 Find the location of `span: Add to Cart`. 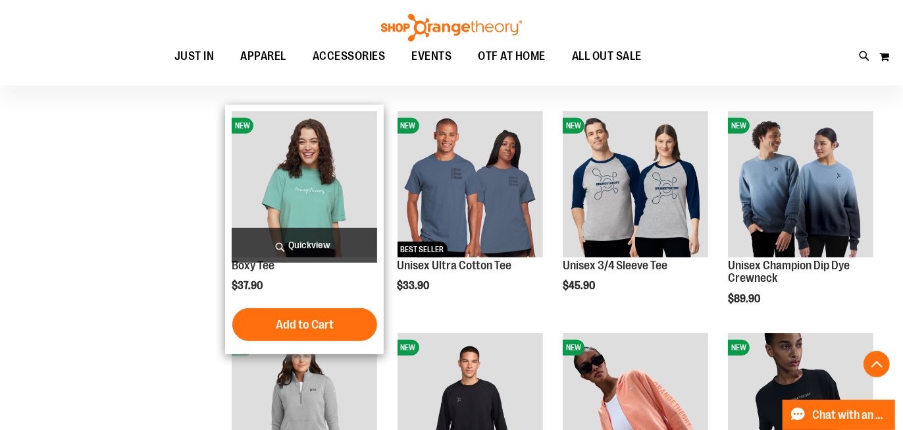

span: Add to Cart is located at coordinates (305, 324).